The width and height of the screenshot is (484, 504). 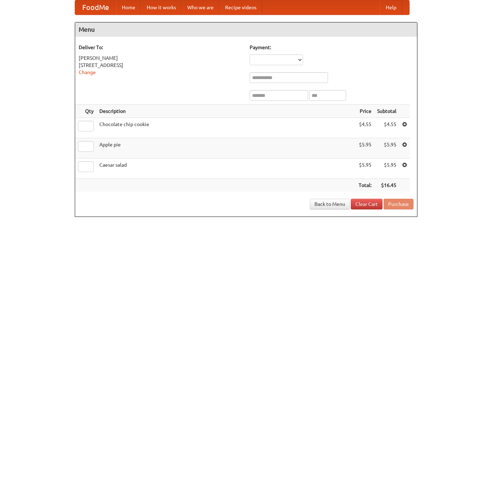 I want to click on h5: Payment:, so click(x=332, y=47).